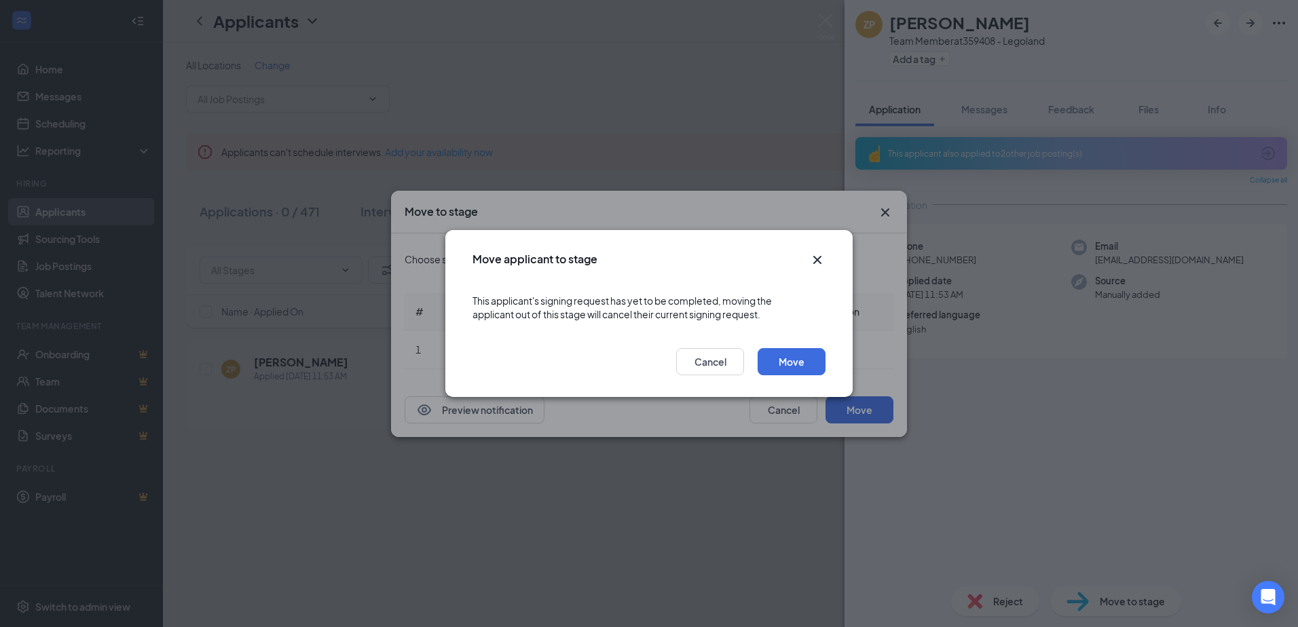 Image resolution: width=1298 pixels, height=627 pixels. Describe the element at coordinates (791, 362) in the screenshot. I see `button: Move` at that location.